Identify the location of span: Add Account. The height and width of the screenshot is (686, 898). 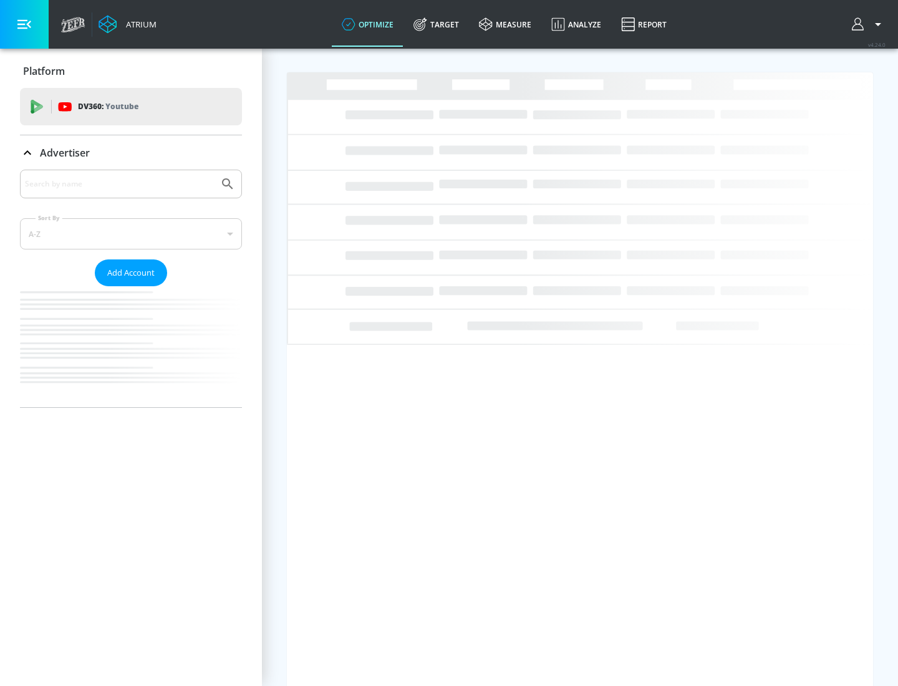
(131, 272).